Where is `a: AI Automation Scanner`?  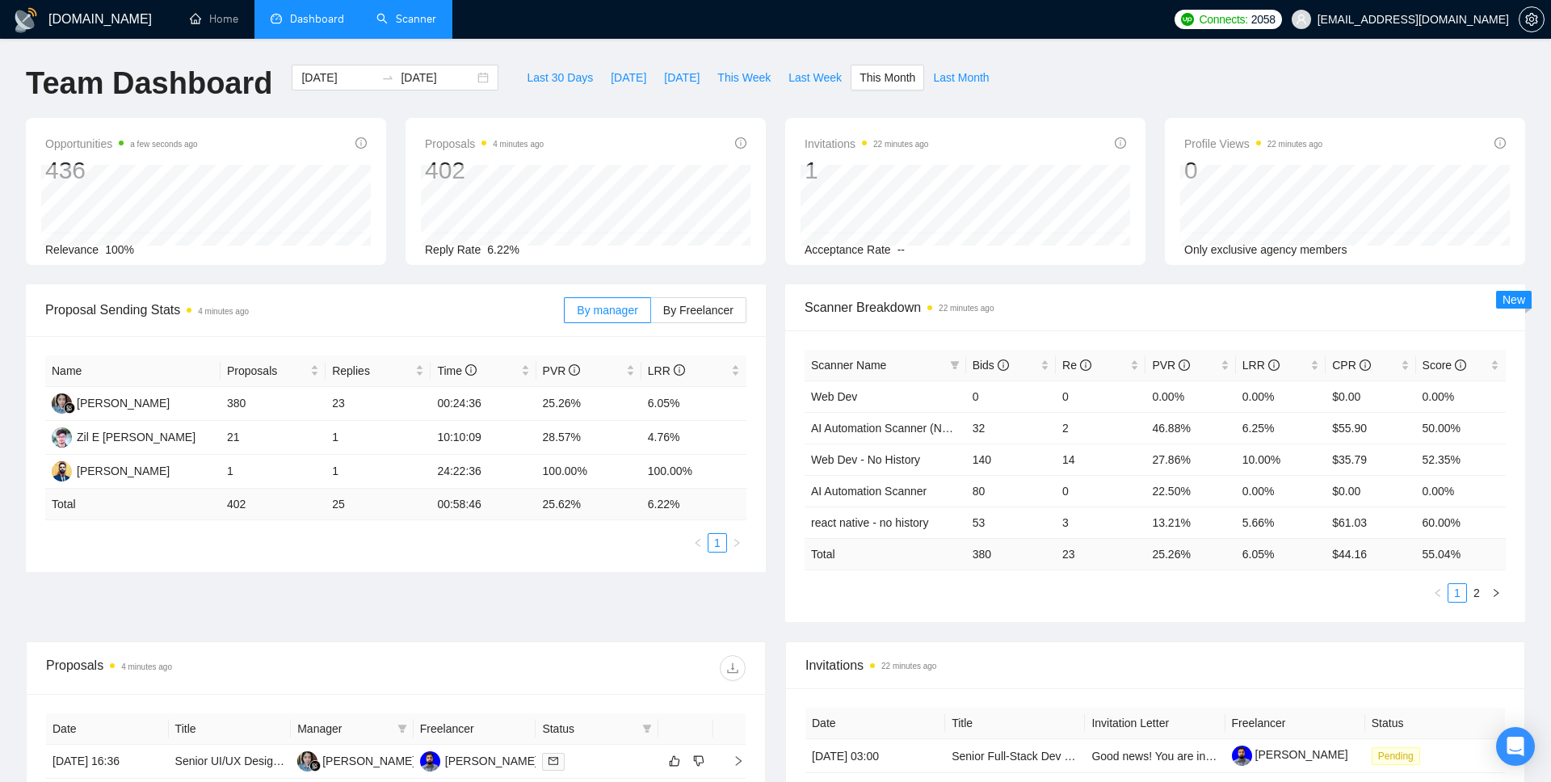 a: AI Automation Scanner is located at coordinates (868, 491).